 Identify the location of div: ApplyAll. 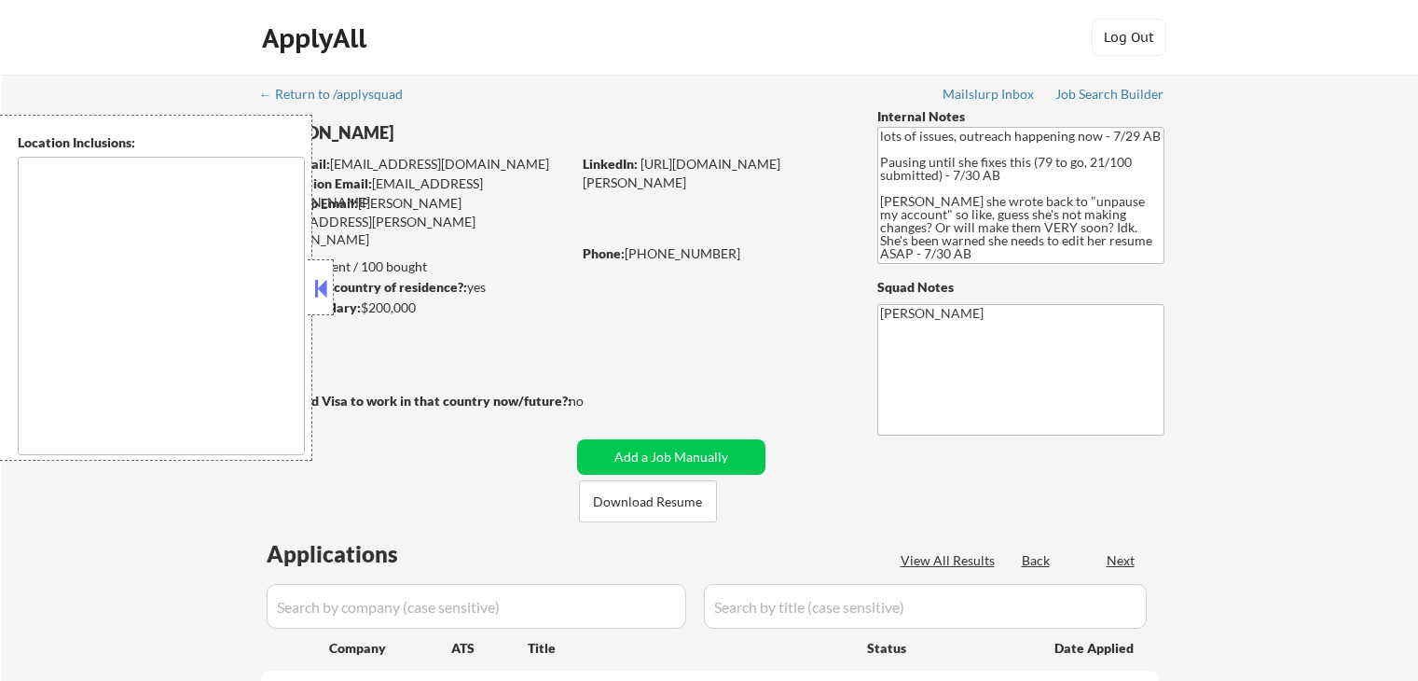
(317, 38).